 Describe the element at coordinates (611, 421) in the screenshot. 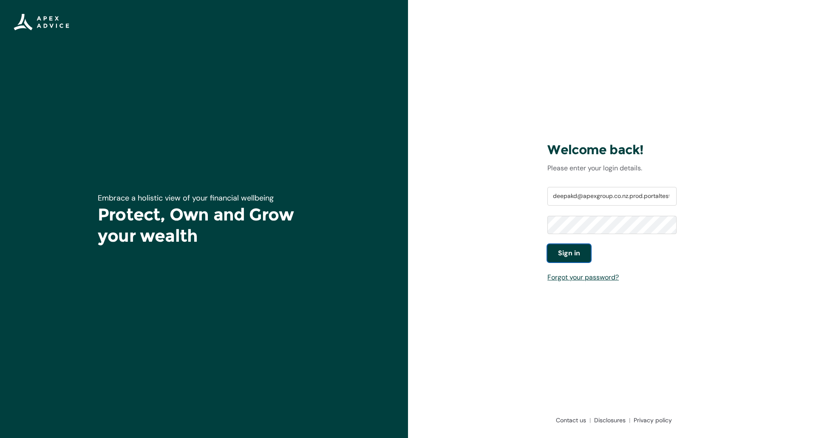

I see `a: Disclosures` at that location.